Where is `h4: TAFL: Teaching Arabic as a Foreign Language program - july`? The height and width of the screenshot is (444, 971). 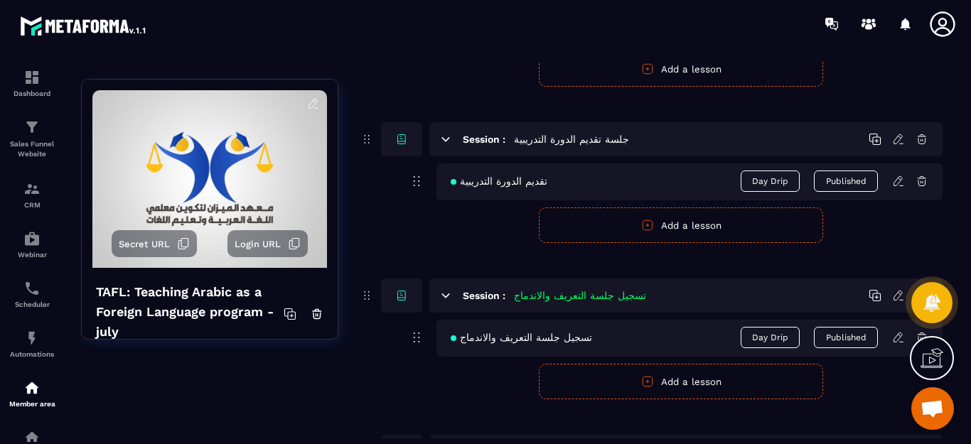 h4: TAFL: Teaching Arabic as a Foreign Language program - july is located at coordinates (190, 312).